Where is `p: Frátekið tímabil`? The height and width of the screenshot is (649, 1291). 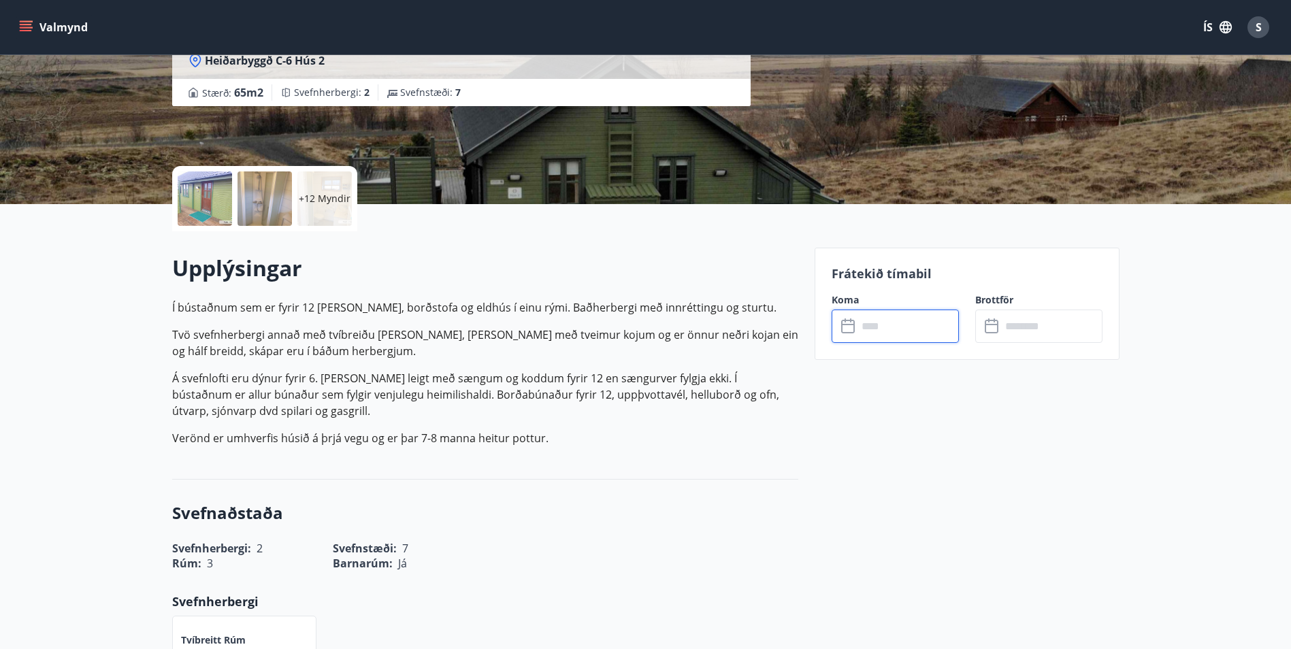 p: Frátekið tímabil is located at coordinates (967, 274).